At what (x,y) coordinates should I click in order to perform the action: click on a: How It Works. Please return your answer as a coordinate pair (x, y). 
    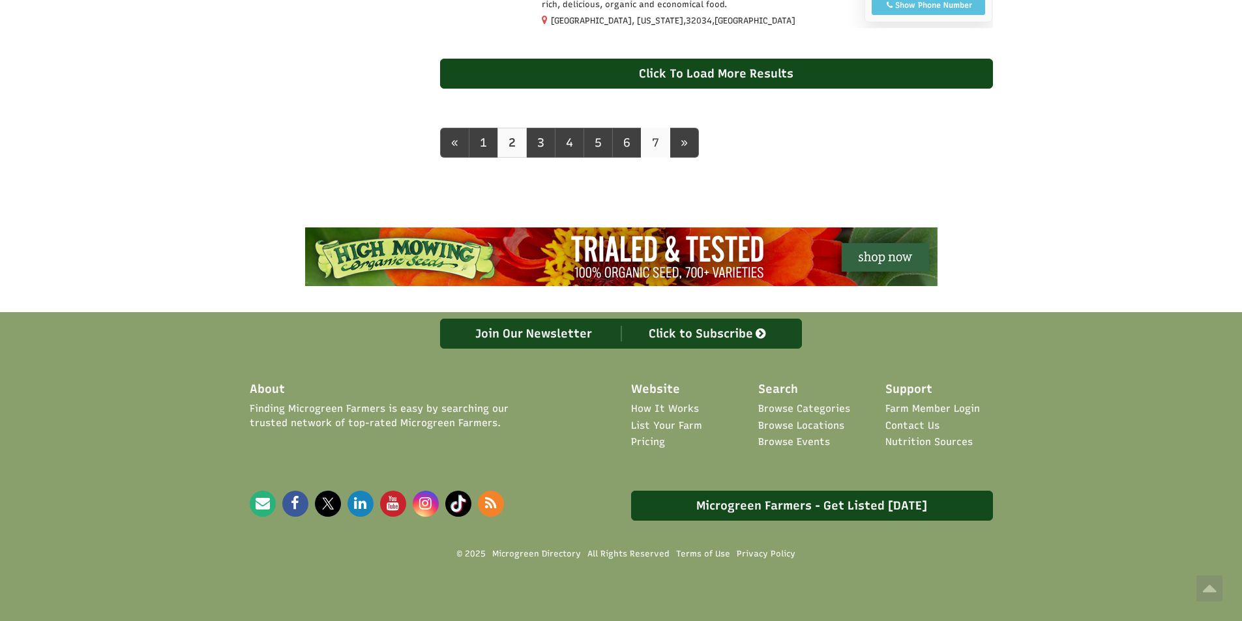
    Looking at the image, I should click on (665, 409).